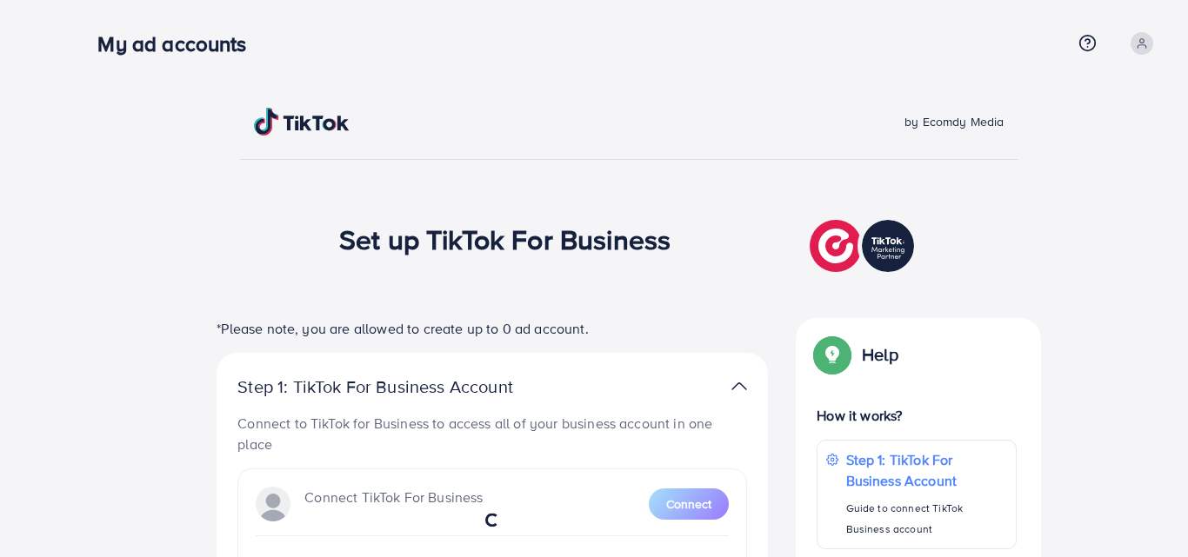 The width and height of the screenshot is (1188, 557). I want to click on p: How it works?, so click(917, 416).